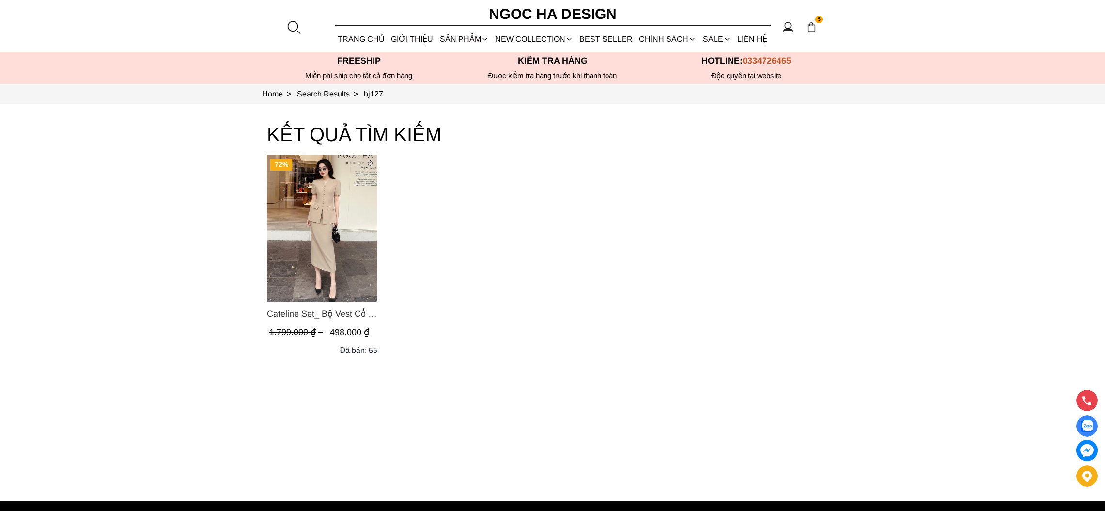 This screenshot has height=511, width=1105. What do you see at coordinates (322, 313) in the screenshot?
I see `a: Link to Cateline Set_ Bộ Vest Cổ V Đính Cúc Nhí Chân Váy Bút Chì BJ127` at bounding box center [322, 313].